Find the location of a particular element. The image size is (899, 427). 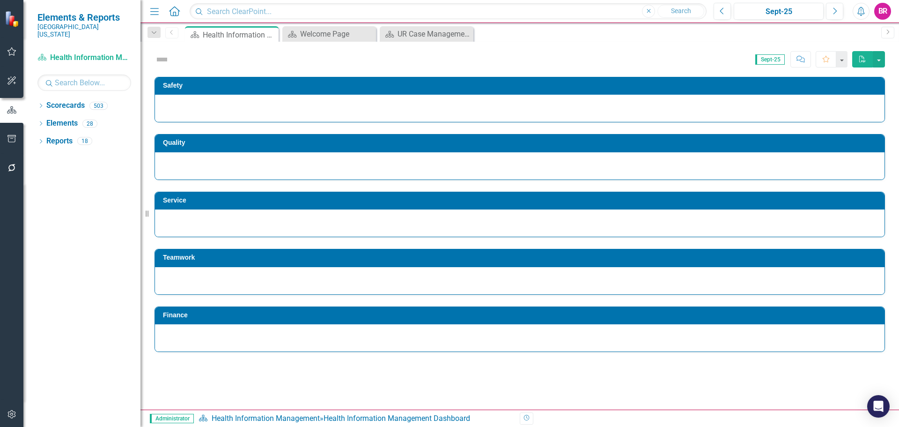

input: Search ClearPoint... is located at coordinates (448, 11).